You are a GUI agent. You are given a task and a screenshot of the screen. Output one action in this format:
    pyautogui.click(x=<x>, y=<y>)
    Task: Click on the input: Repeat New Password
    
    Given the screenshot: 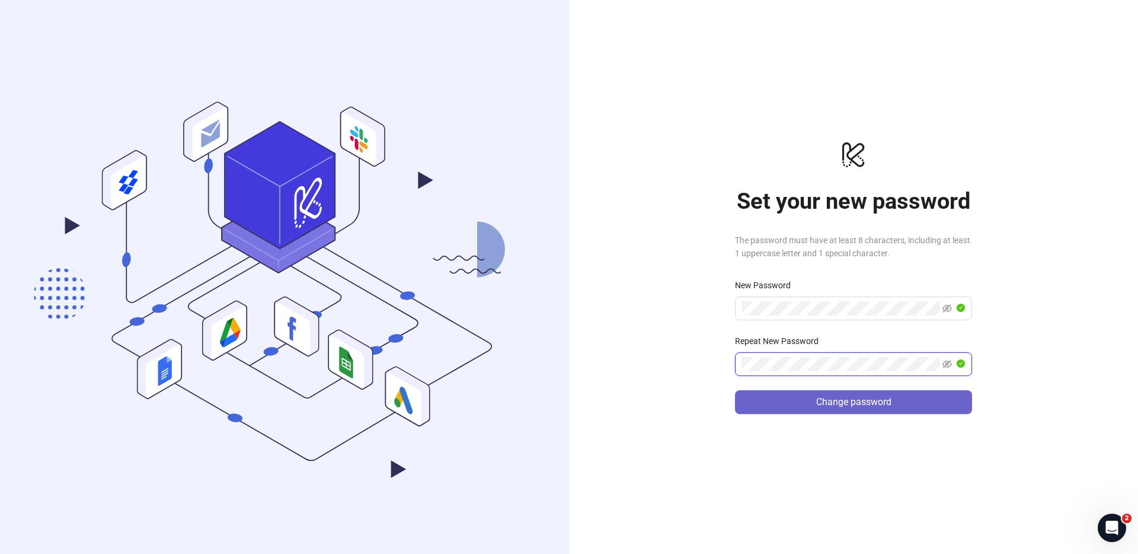 What is the action you would take?
    pyautogui.click(x=841, y=364)
    